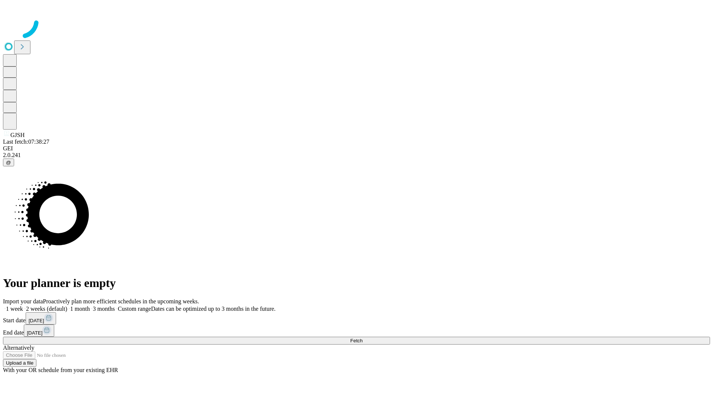 This screenshot has width=713, height=401. What do you see at coordinates (20, 363) in the screenshot?
I see `button: Upload a file` at bounding box center [20, 363].